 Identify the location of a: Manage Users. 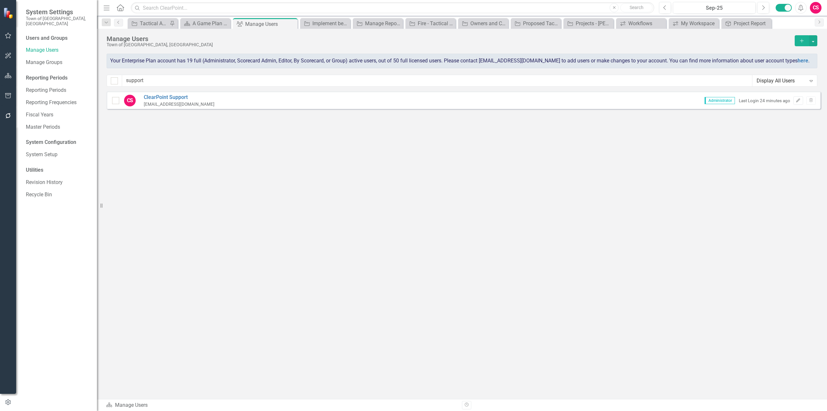
(58, 50).